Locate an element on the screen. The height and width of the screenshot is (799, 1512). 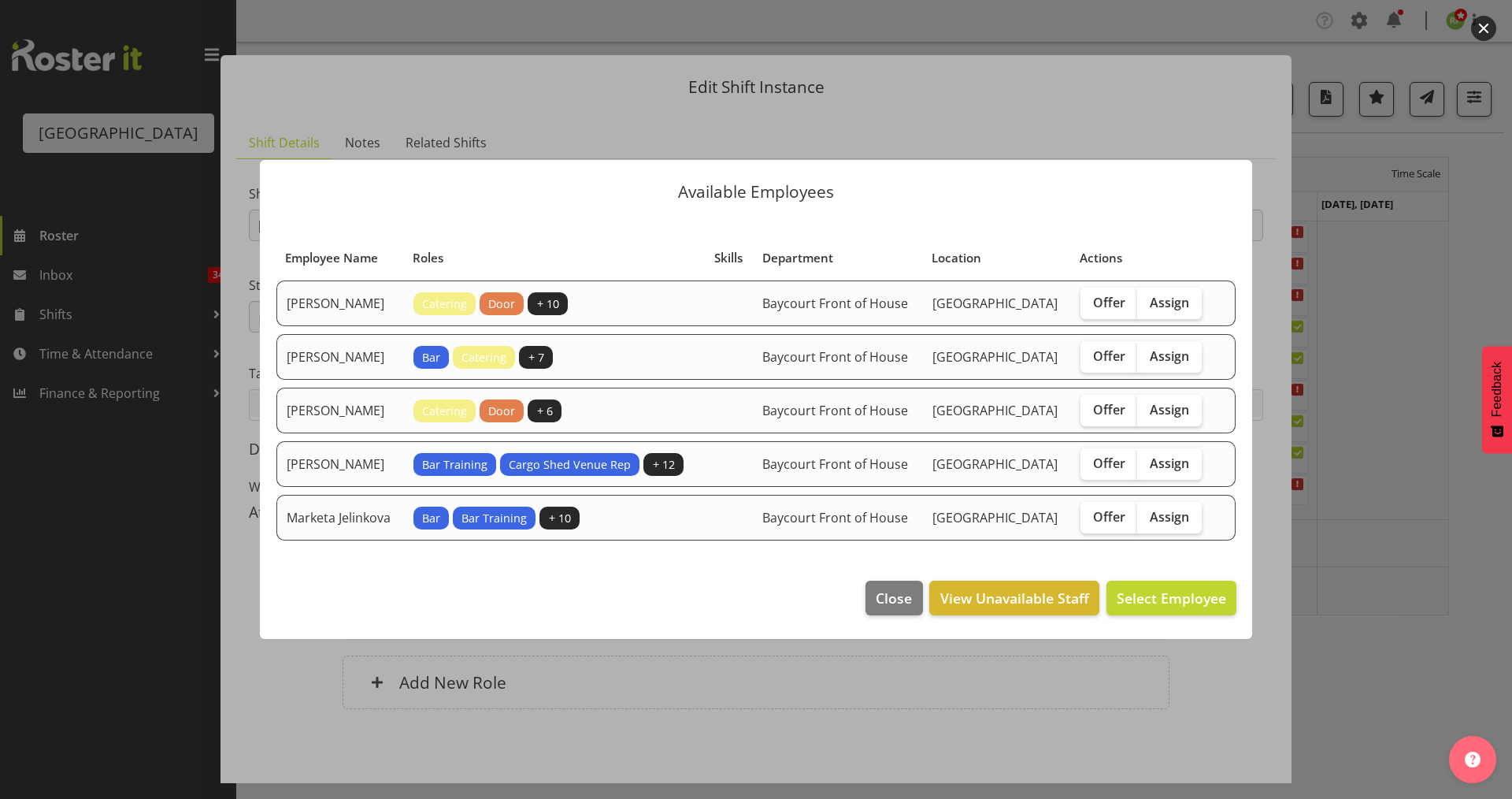
span: Feedback is located at coordinates (1497, 389).